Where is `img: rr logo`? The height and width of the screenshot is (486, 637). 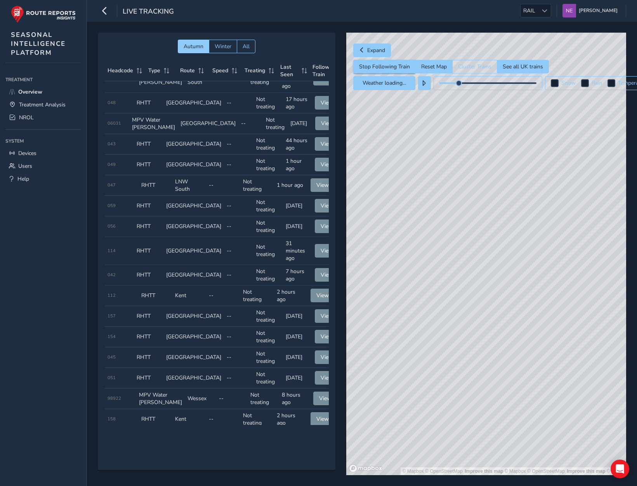 img: rr logo is located at coordinates (43, 14).